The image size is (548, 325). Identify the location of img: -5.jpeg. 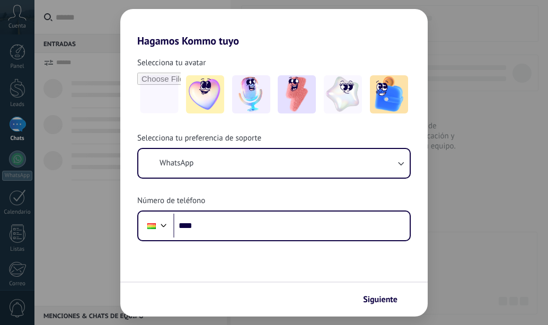
(389, 94).